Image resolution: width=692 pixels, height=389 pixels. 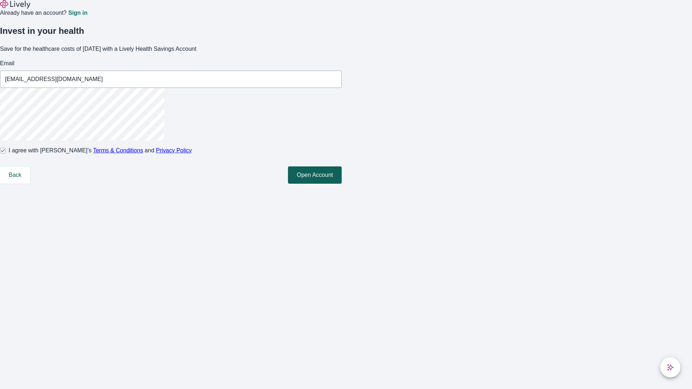 I want to click on button: chat, so click(x=670, y=368).